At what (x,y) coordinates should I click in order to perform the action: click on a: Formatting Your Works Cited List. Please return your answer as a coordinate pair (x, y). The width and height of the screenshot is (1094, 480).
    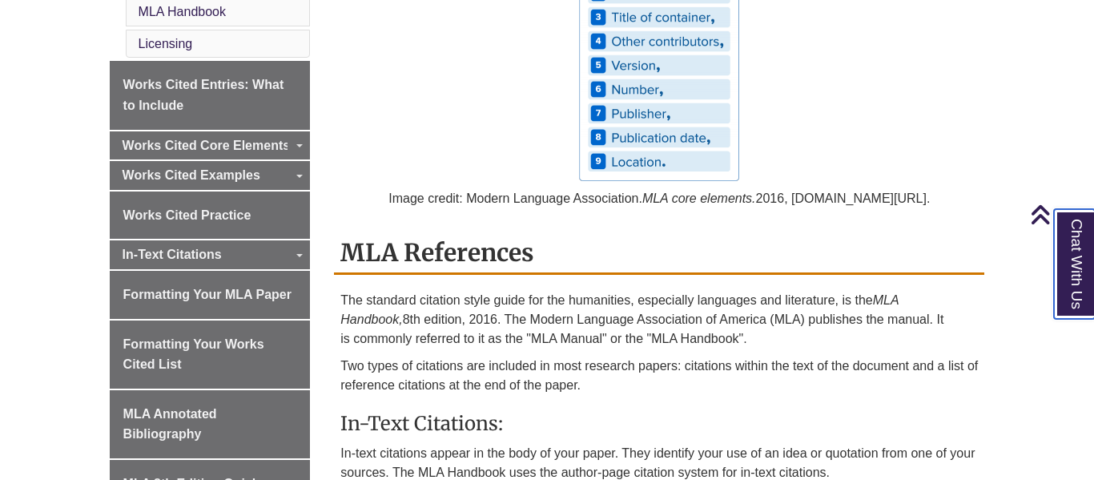
    Looking at the image, I should click on (210, 354).